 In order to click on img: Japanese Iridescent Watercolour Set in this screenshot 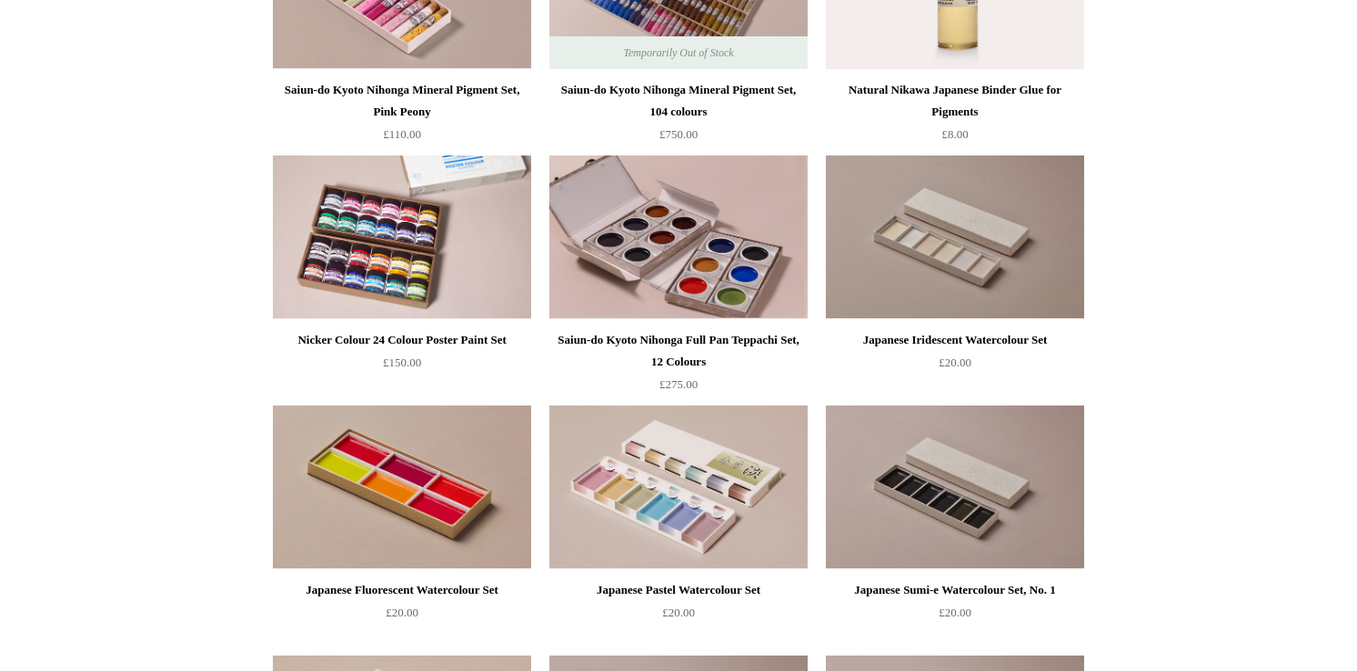, I will do `click(955, 237)`.